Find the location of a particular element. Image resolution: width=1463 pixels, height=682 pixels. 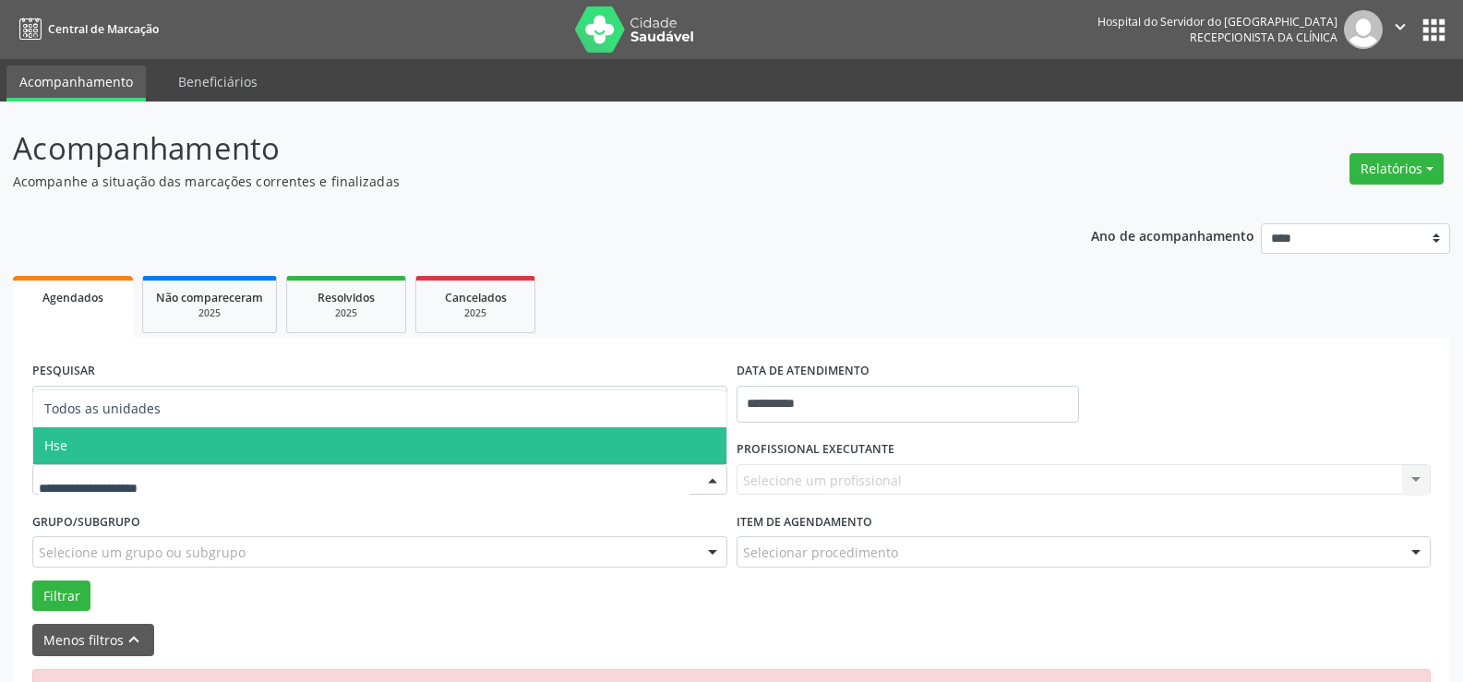

label: PROFISSIONAL EXECUTANTE is located at coordinates (815, 450).